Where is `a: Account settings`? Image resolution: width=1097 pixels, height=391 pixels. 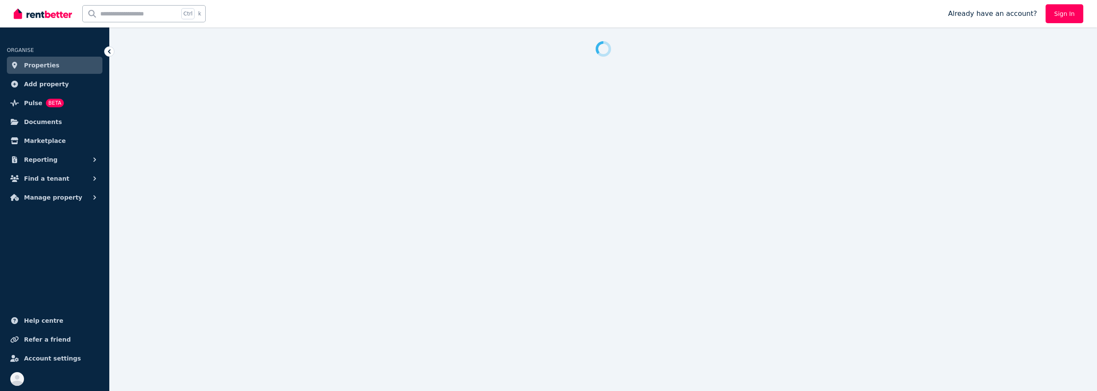 a: Account settings is located at coordinates (54, 358).